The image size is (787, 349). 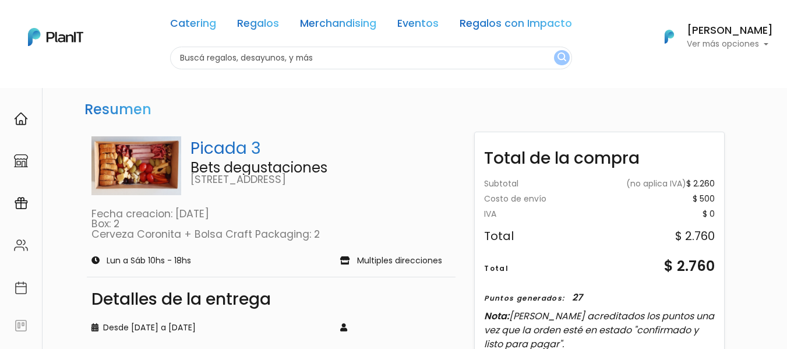 What do you see at coordinates (515, 199) in the screenshot?
I see `div: Costo de envío` at bounding box center [515, 199].